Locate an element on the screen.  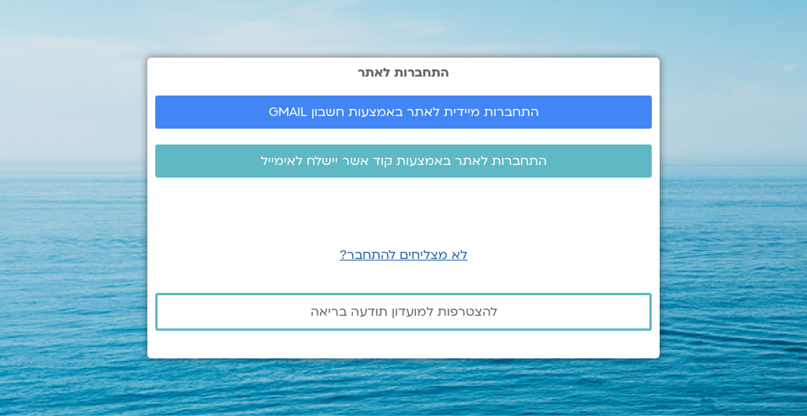
span: לא מצליחים להתחבר? is located at coordinates (404, 255).